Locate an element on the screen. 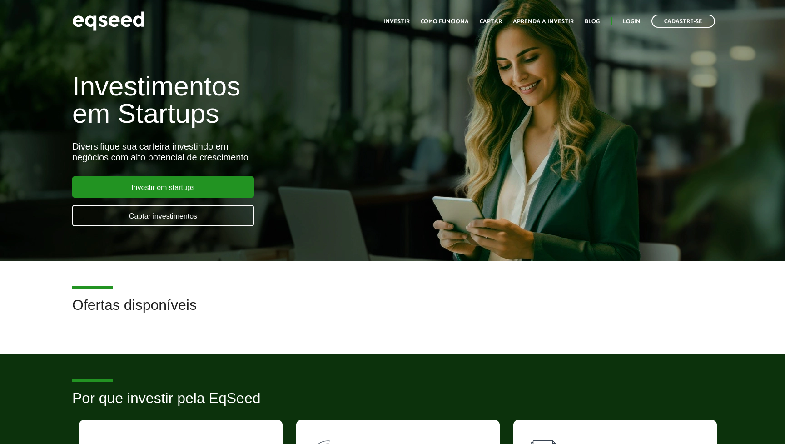  a: Captar is located at coordinates (491, 21).